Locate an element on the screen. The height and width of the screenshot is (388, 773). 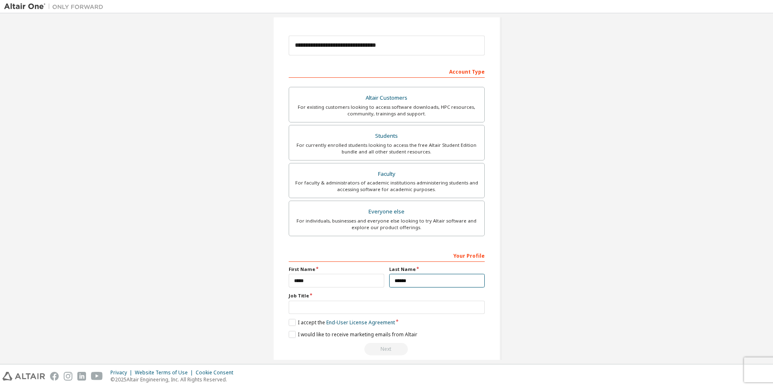
label: I accept the is located at coordinates (342, 322).